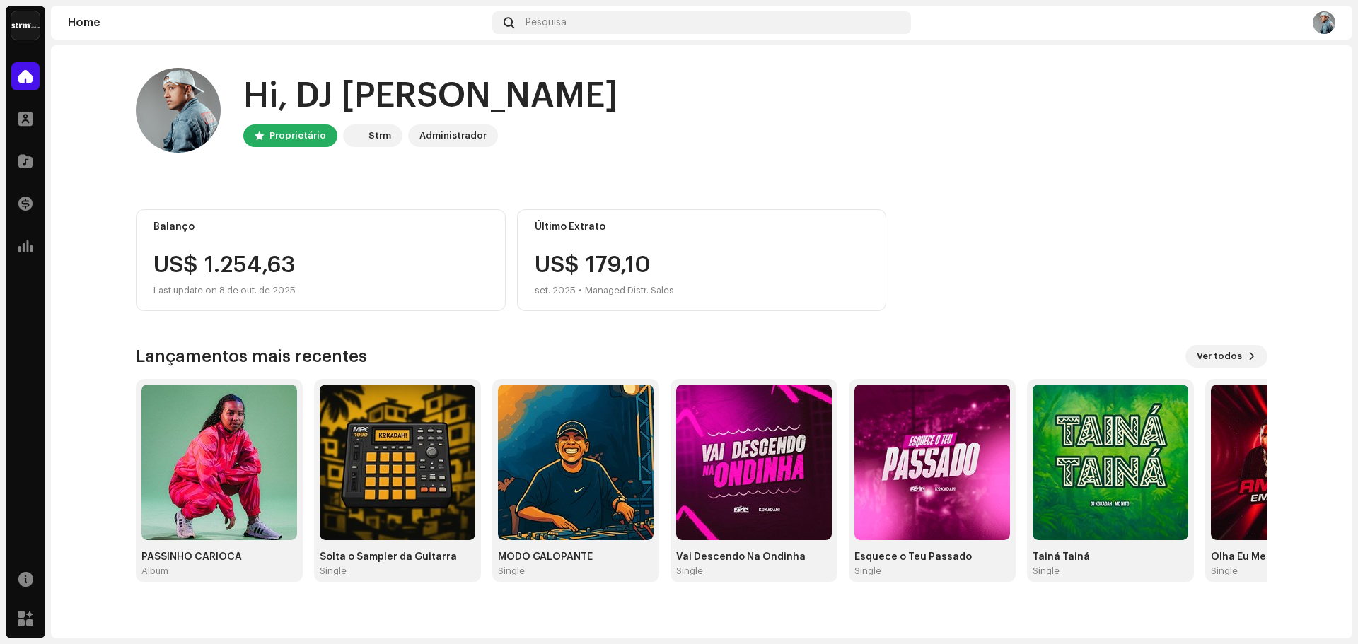  What do you see at coordinates (320, 260) in the screenshot?
I see `re-o-card-value: Balanço` at bounding box center [320, 260].